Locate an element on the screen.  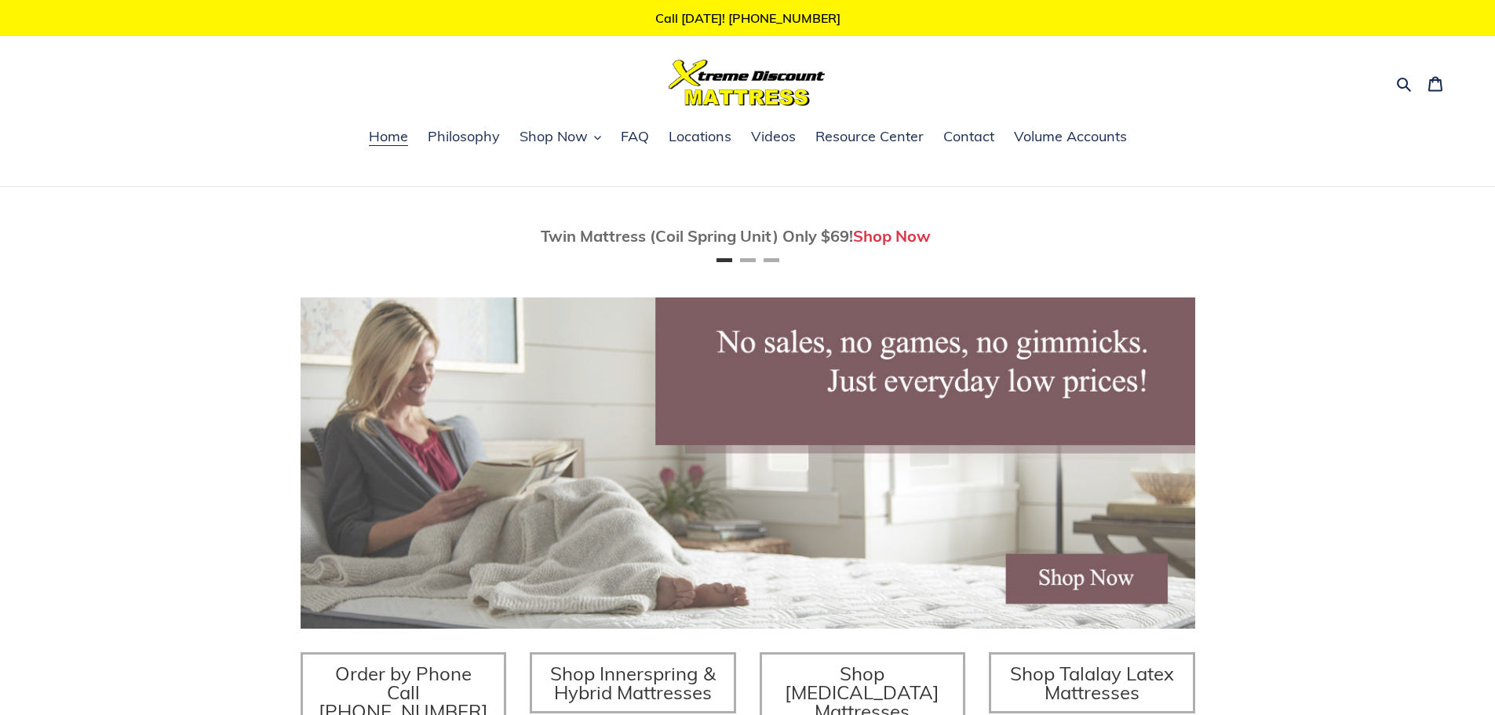
span: Videos is located at coordinates (773, 137).